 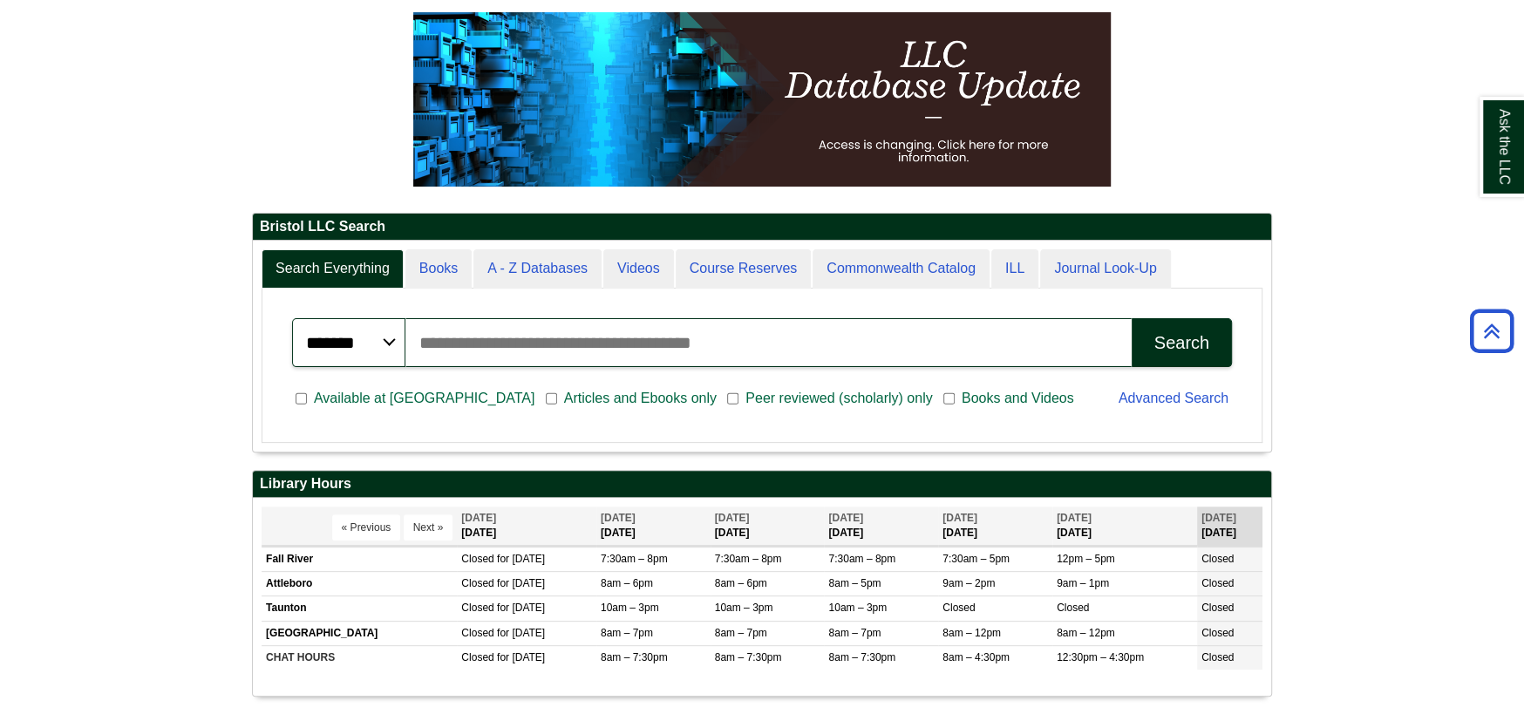 I want to click on a: ILL, so click(x=1015, y=269).